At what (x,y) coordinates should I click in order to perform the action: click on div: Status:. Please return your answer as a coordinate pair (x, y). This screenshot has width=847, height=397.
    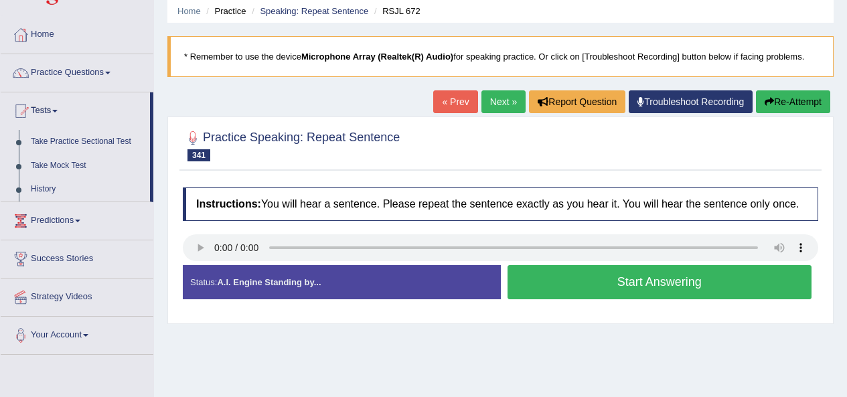
    Looking at the image, I should click on (342, 282).